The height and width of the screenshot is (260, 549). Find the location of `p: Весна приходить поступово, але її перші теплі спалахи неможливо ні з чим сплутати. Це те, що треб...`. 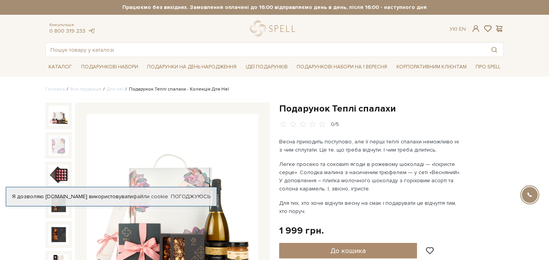

p: Весна приходить поступово, але її перші теплі спалахи неможливо ні з чим сплутати. Це те, що треб... is located at coordinates (370, 145).